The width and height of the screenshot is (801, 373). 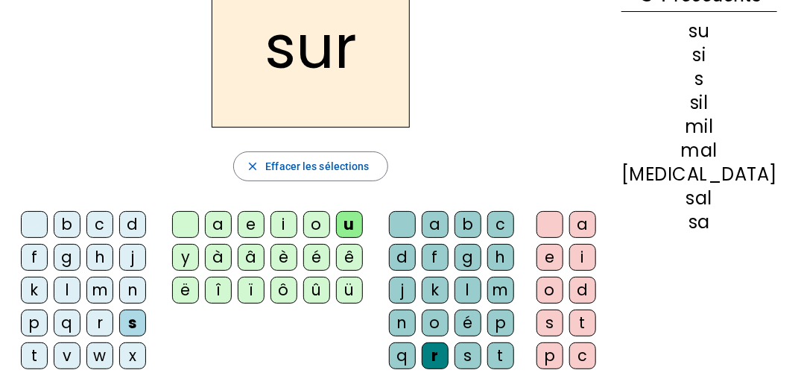 What do you see at coordinates (284, 257) in the screenshot?
I see `div: è` at bounding box center [284, 257].